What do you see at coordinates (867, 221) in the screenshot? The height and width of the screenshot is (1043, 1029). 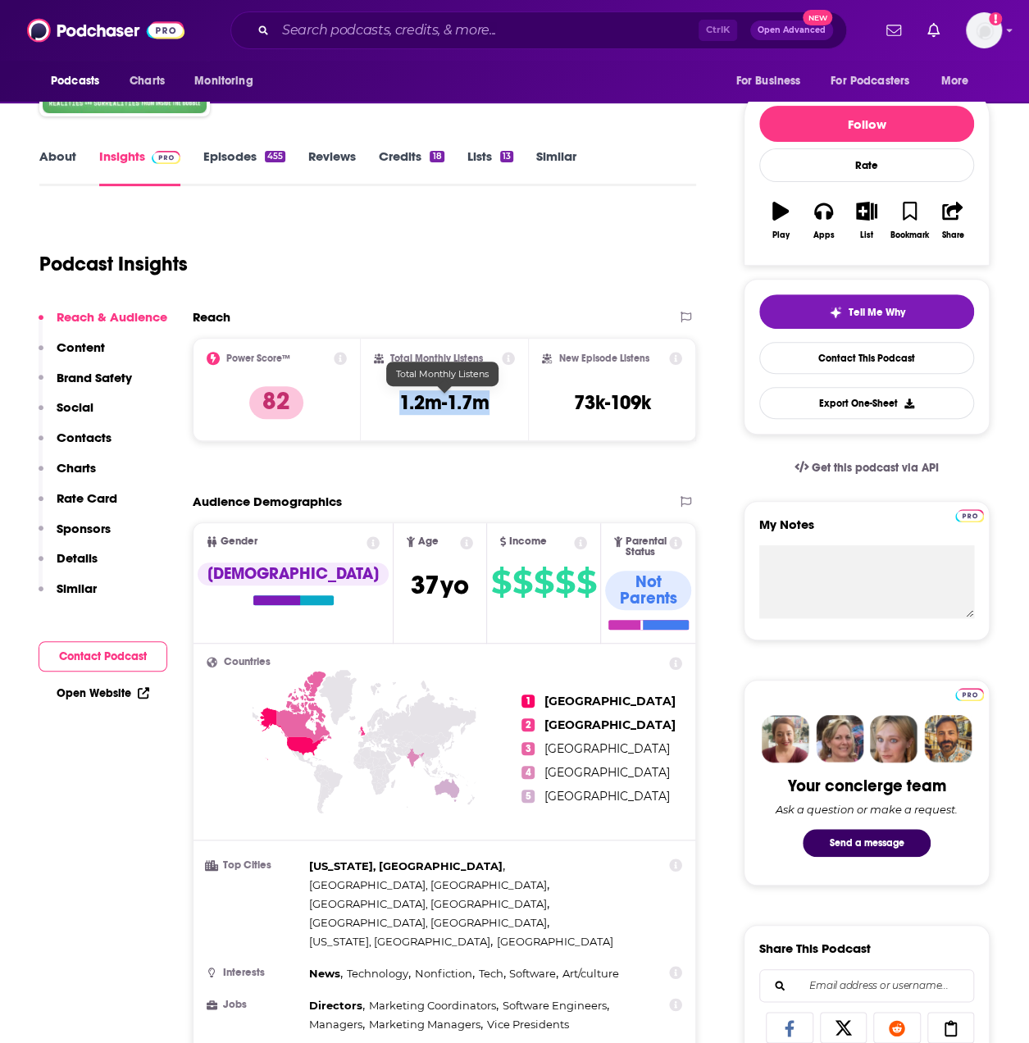 I see `button: List` at bounding box center [867, 221].